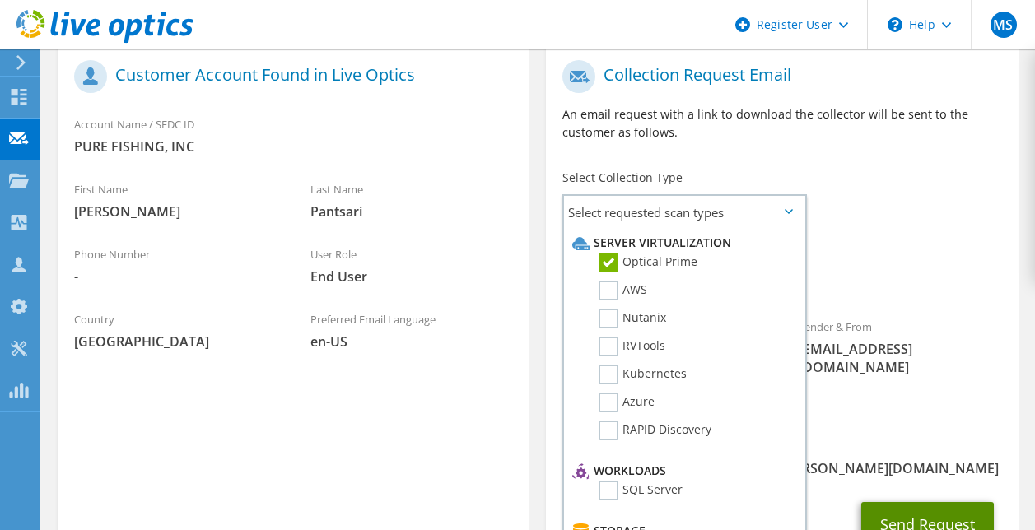 The image size is (1035, 530). Describe the element at coordinates (412, 265) in the screenshot. I see `div: User Role` at that location.